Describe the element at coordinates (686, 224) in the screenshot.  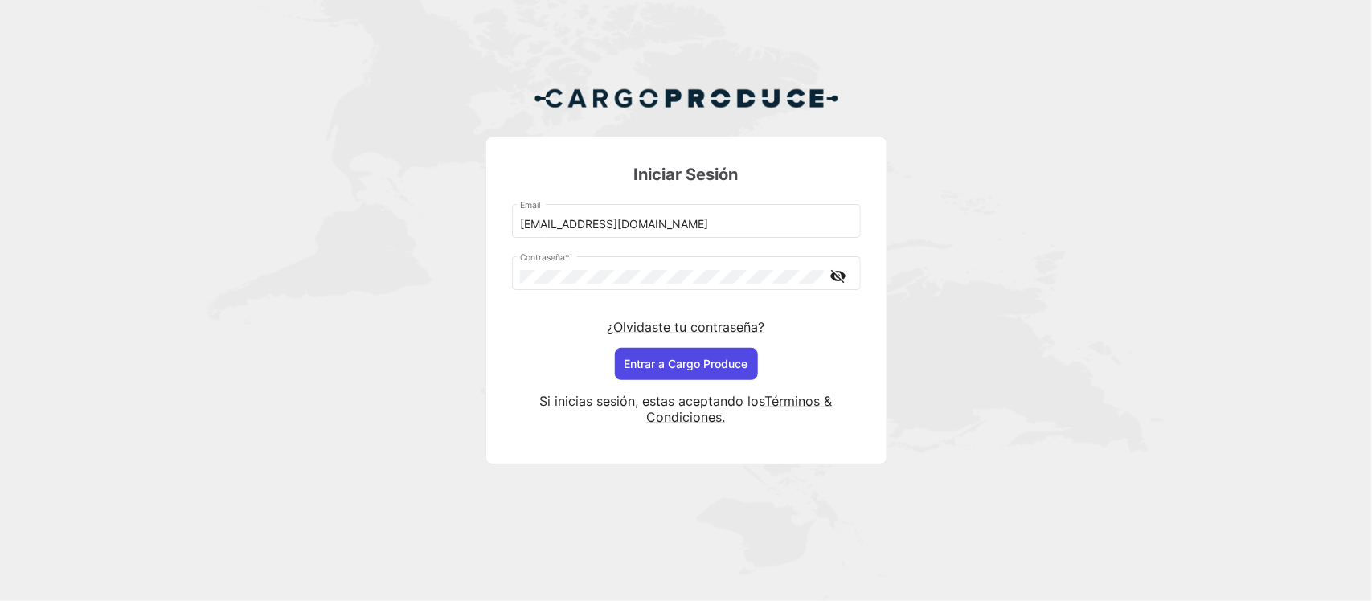
I see `input: Email` at that location.